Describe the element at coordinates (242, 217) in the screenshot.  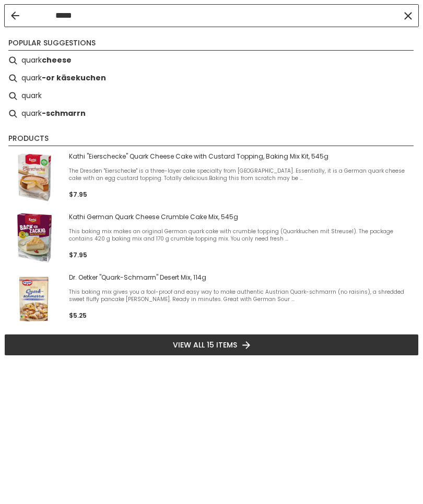
I see `span: Kathi German Quark Cheese Crumble Cake Mix, 545g` at that location.